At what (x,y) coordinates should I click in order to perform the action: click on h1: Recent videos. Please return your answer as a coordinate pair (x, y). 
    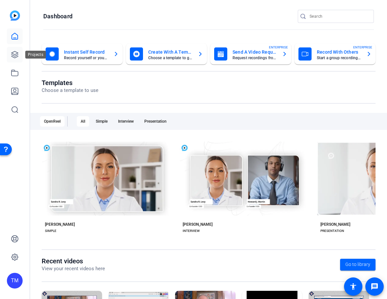
    Looking at the image, I should click on (73, 261).